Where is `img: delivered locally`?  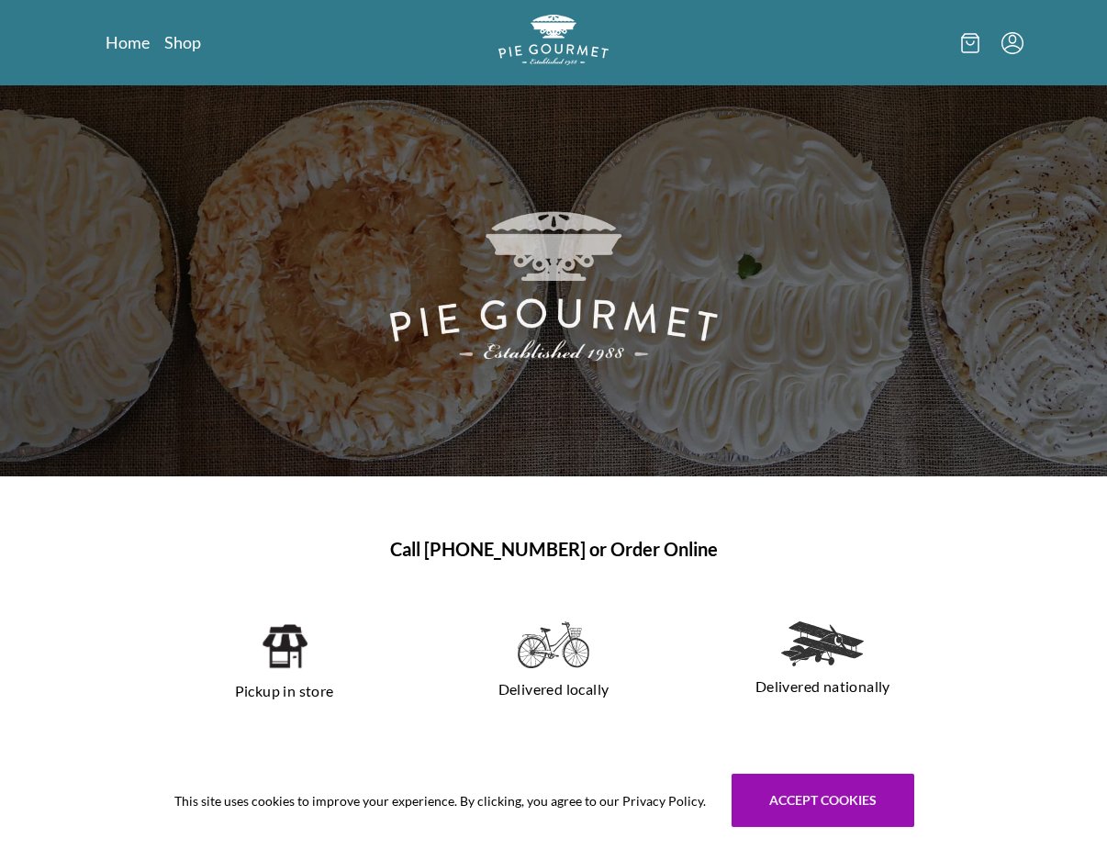
img: delivered locally is located at coordinates (553, 645).